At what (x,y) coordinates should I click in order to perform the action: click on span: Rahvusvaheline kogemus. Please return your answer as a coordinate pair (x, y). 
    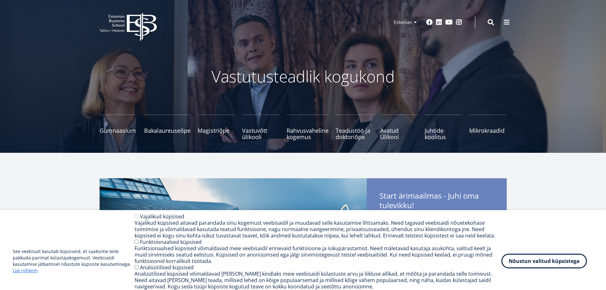
    Looking at the image, I should click on (308, 134).